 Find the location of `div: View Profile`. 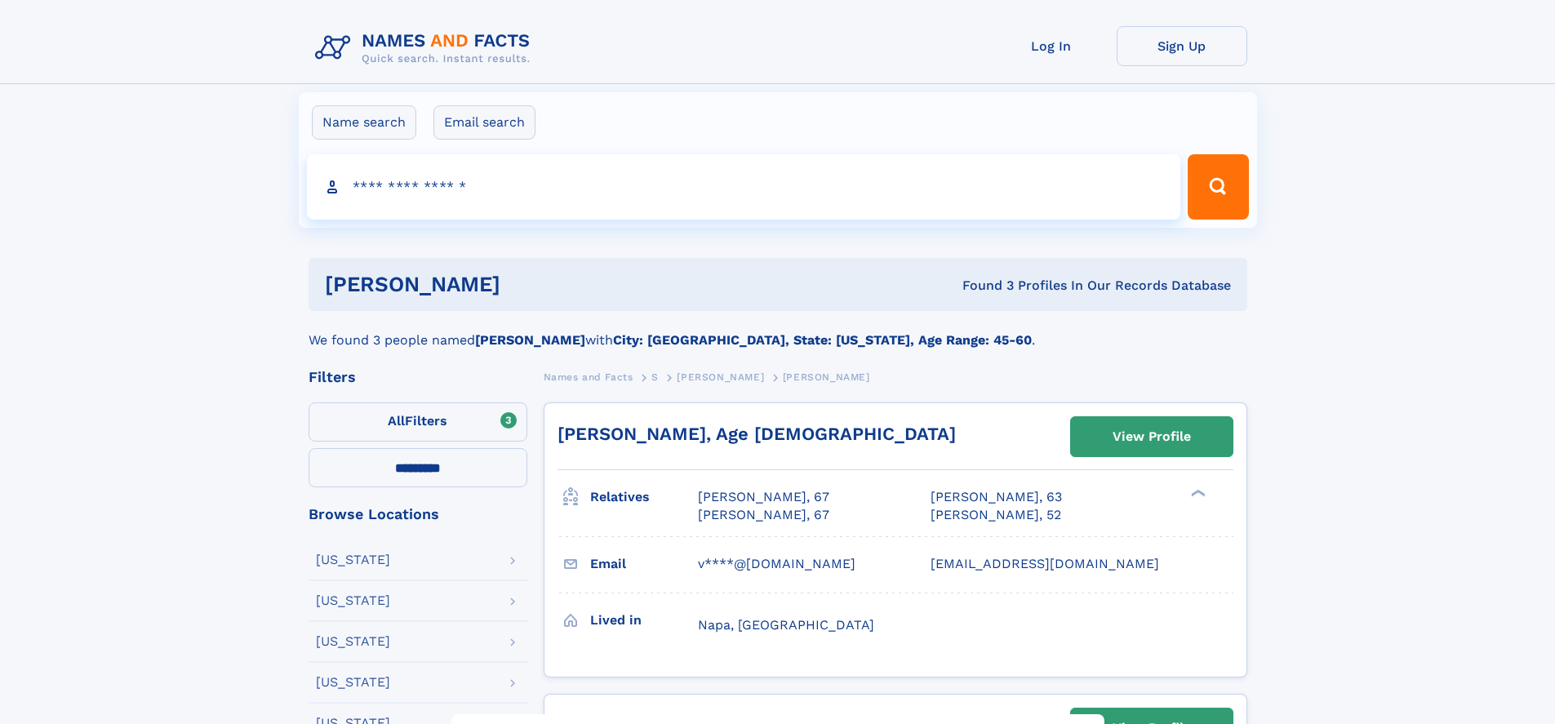

div: View Profile is located at coordinates (1152, 437).